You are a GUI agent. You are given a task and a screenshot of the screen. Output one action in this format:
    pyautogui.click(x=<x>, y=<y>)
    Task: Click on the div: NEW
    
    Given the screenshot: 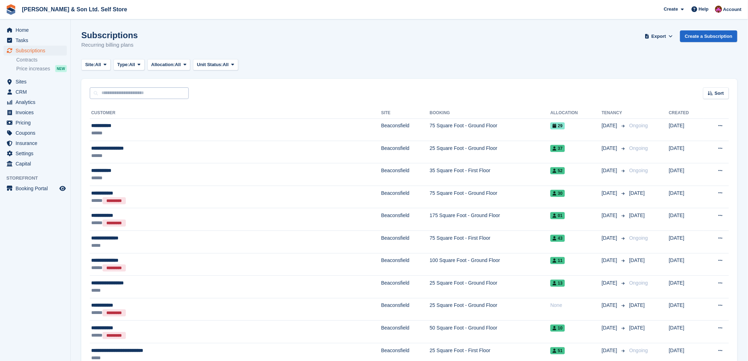 What is the action you would take?
    pyautogui.click(x=61, y=69)
    